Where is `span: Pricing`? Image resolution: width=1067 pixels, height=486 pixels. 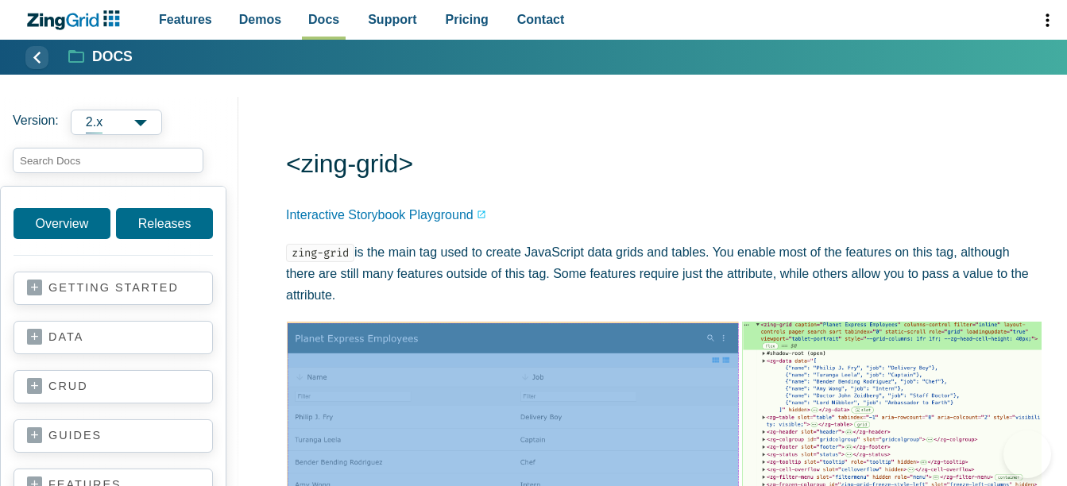 span: Pricing is located at coordinates (467, 19).